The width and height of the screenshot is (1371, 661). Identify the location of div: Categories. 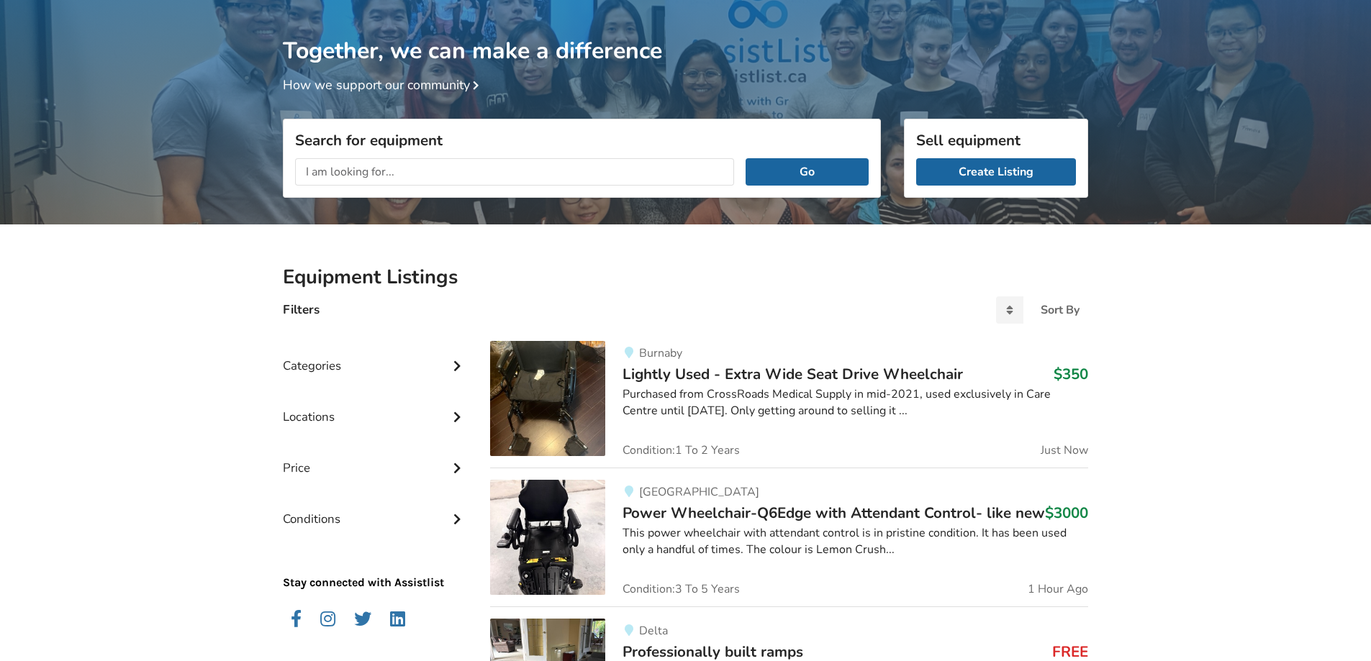
(375, 355).